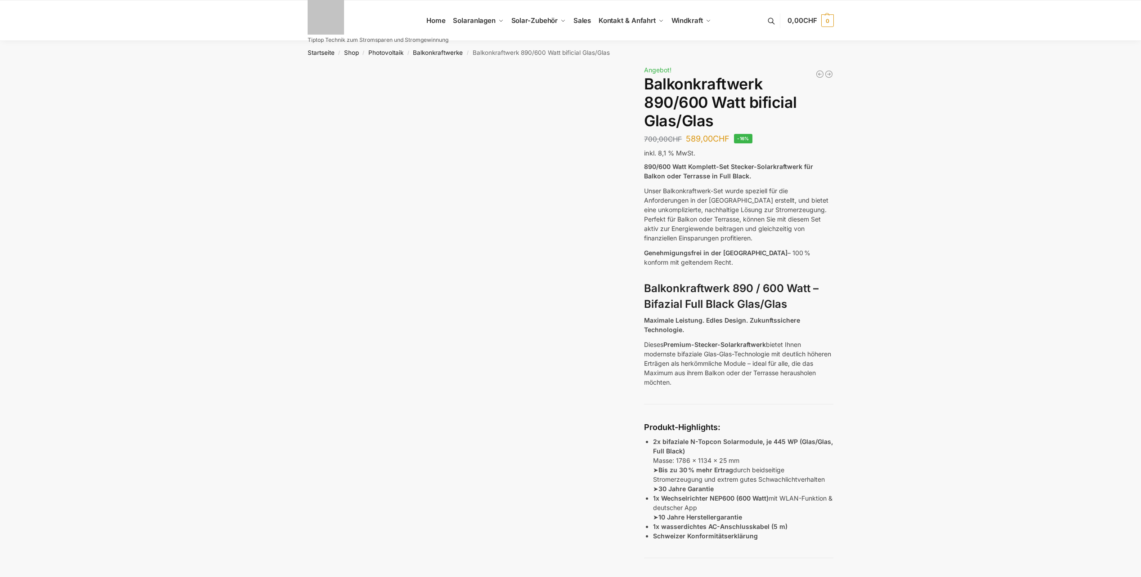  I want to click on strong: Produkt-Highlights:, so click(682, 427).